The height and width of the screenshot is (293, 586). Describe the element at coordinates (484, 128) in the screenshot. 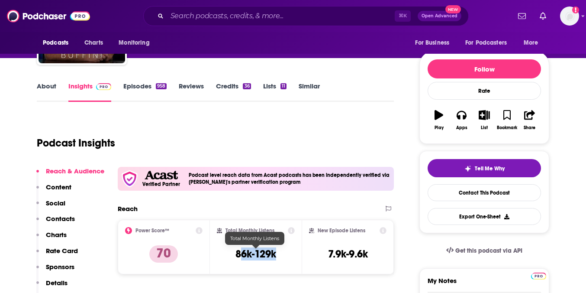

I see `div: List` at that location.